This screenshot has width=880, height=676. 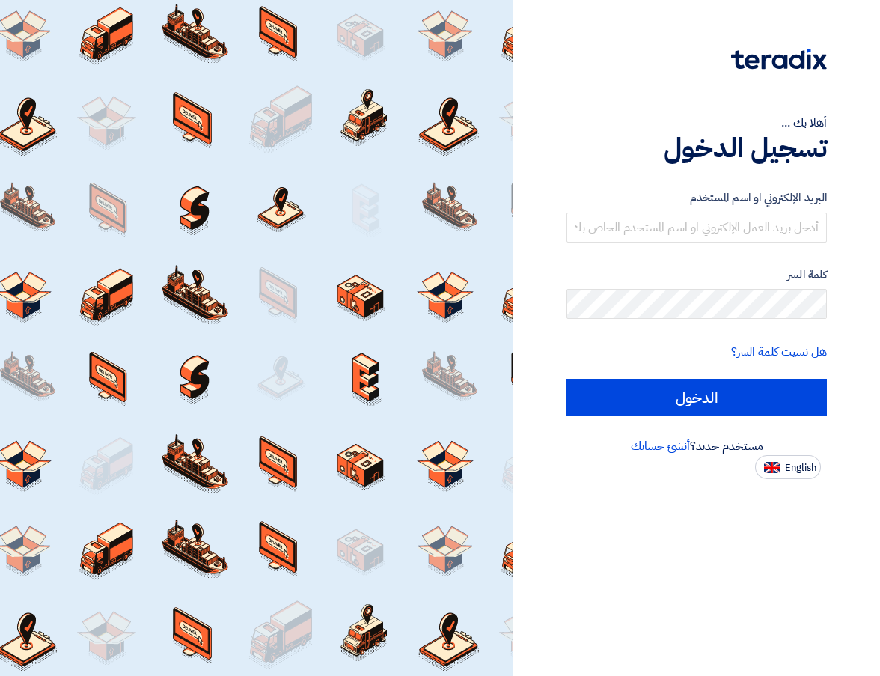 What do you see at coordinates (697, 227) in the screenshot?
I see `input: أدخل بريد العمل الإلكتروني او اسم المستخدم الخاص بك ...` at bounding box center [697, 227].